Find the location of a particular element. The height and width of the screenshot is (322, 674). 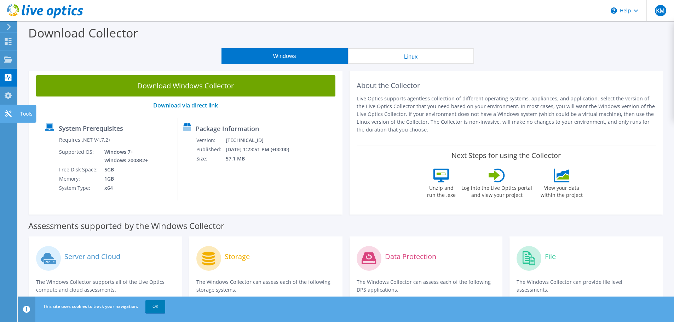

label: File is located at coordinates (550, 257).